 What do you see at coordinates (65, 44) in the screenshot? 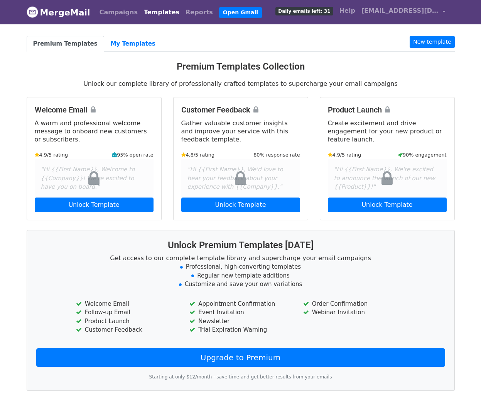
I see `a: Premium Templates` at bounding box center [65, 44].